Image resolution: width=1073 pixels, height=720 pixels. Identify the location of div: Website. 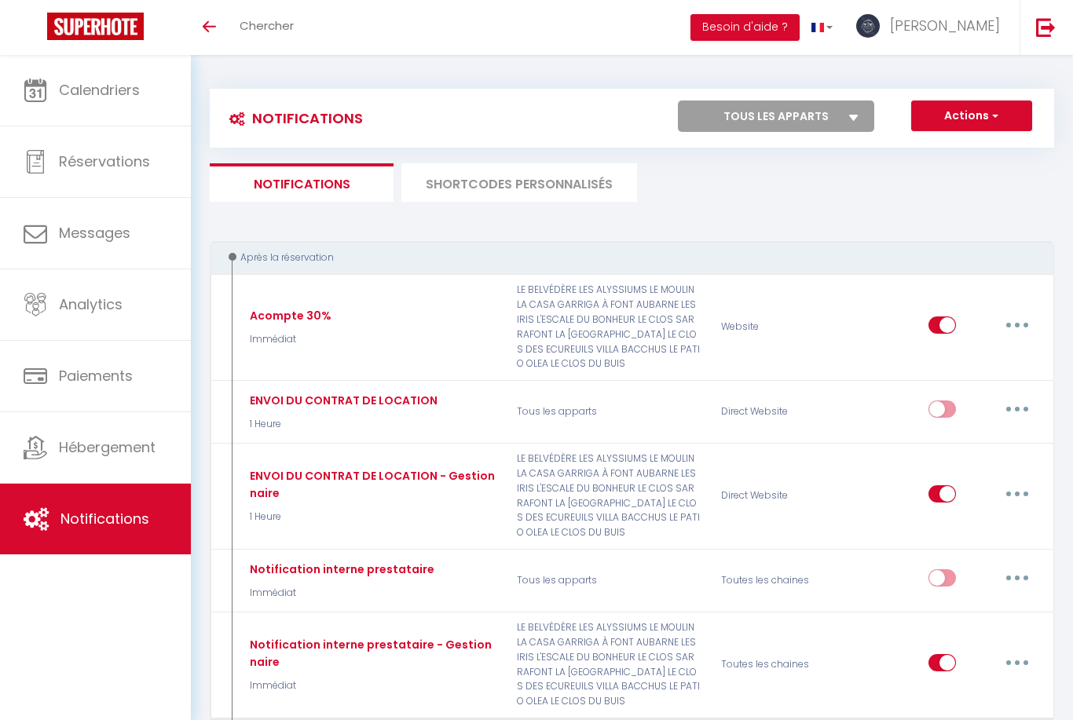
(778, 327).